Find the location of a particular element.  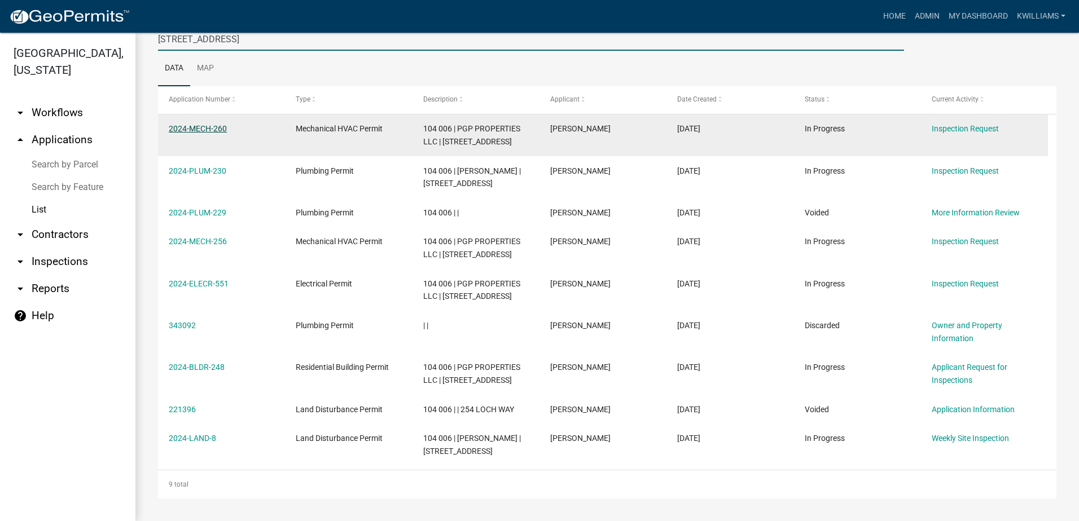

div: 9 total is located at coordinates (607, 485).